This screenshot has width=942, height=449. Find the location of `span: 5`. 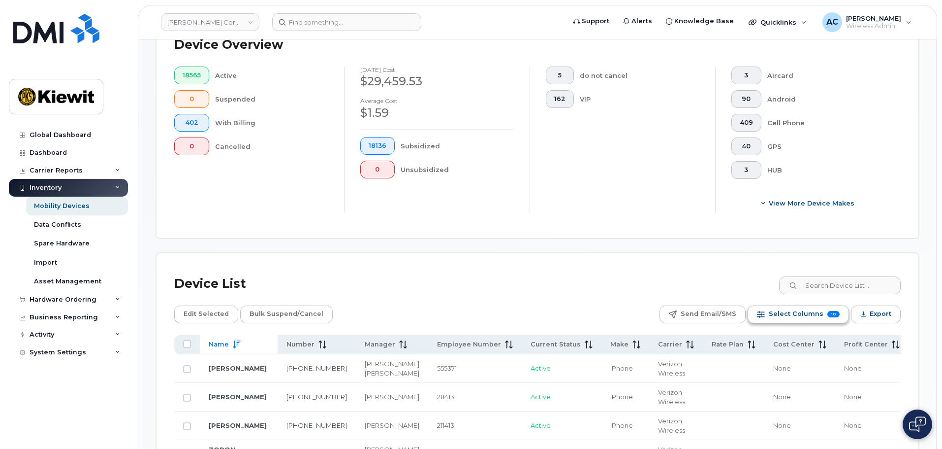

span: 5 is located at coordinates (560, 75).